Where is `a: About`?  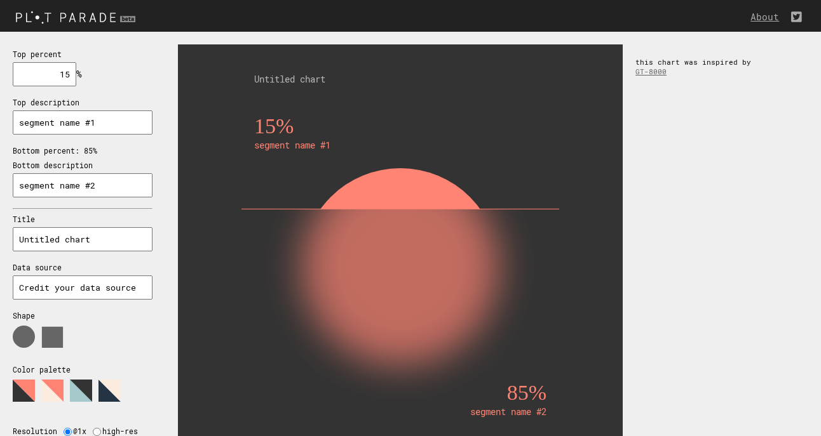 a: About is located at coordinates (767, 17).